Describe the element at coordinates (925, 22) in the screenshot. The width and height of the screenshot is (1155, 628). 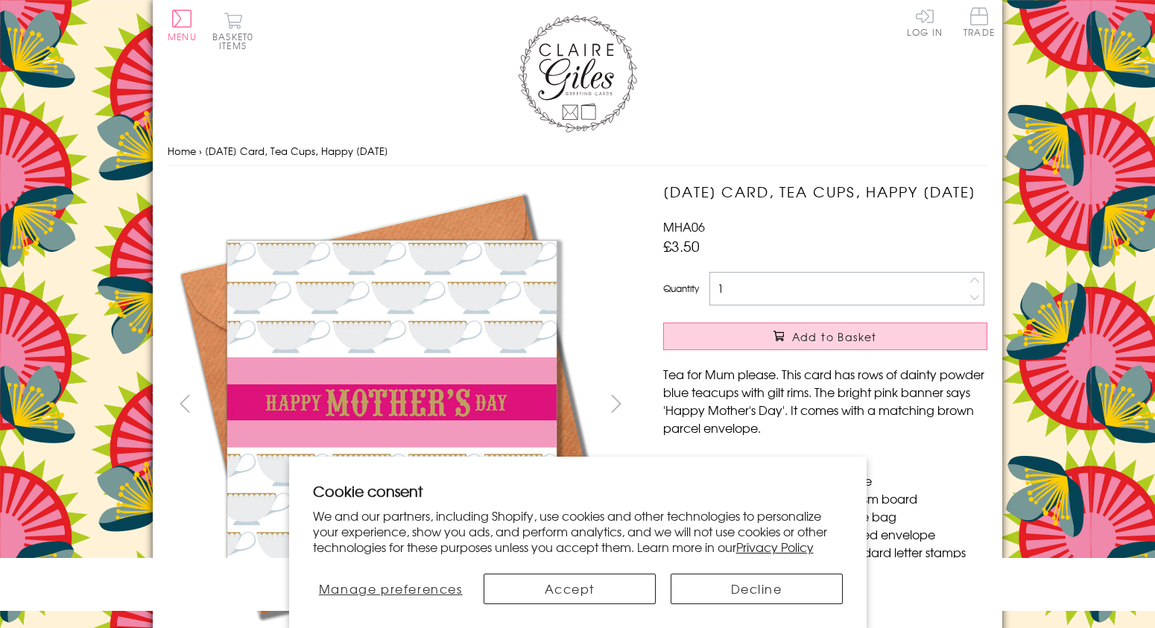
I see `a: Log In` at that location.